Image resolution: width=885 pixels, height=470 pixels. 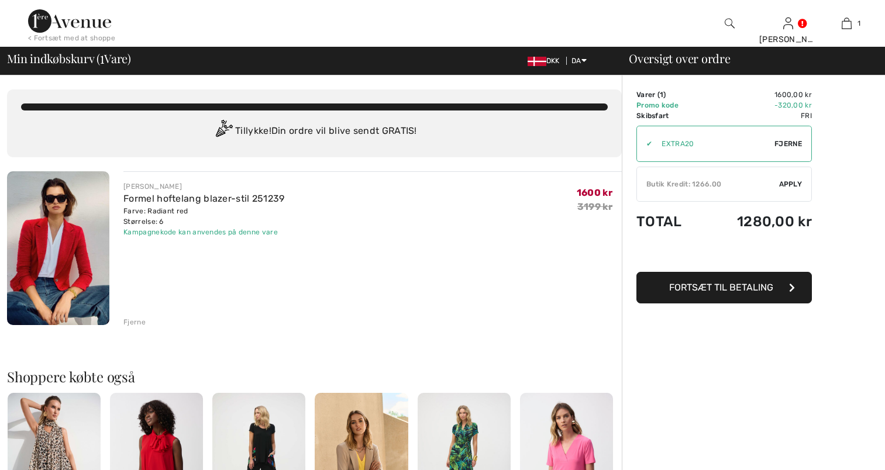 What do you see at coordinates (546, 61) in the screenshot?
I see `span: DKK` at bounding box center [546, 61].